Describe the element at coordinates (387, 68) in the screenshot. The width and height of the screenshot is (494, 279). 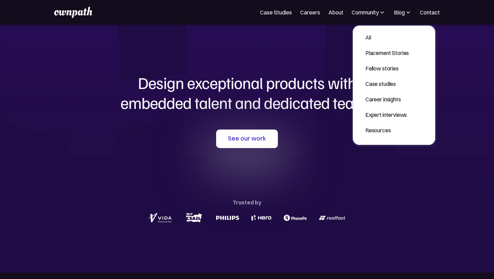
I see `a: Fellow stories` at that location.